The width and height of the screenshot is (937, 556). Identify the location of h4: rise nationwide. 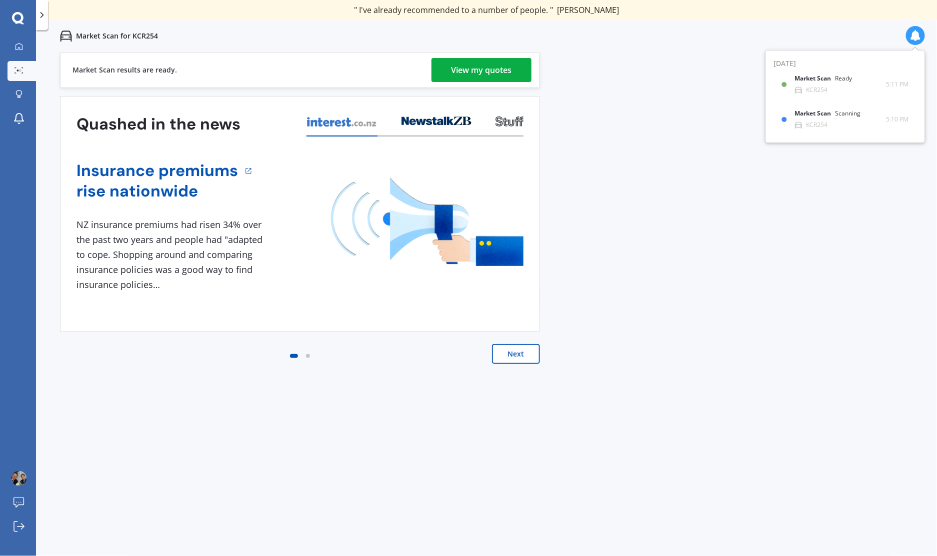
(157, 191).